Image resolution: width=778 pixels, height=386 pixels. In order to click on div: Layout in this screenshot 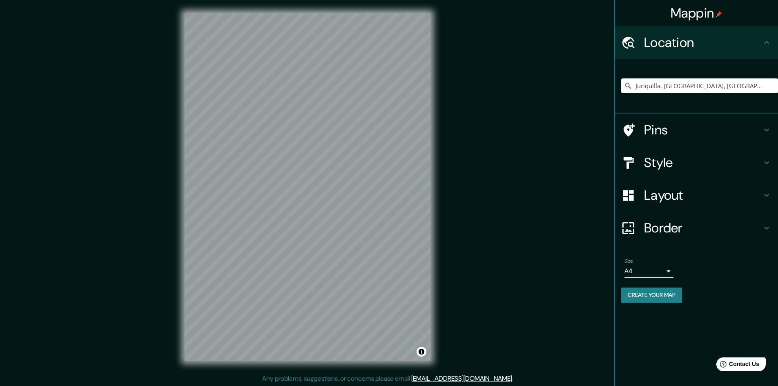, I will do `click(696, 195)`.